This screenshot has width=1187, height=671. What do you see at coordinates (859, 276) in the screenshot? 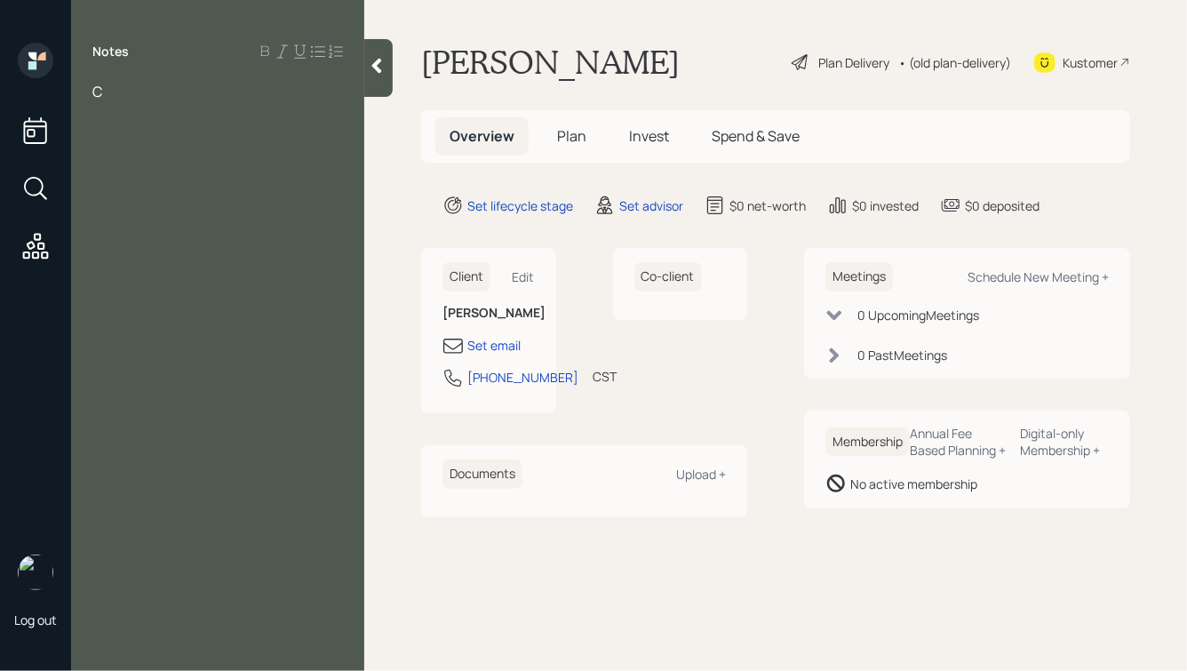
I see `h6: Meetings` at bounding box center [859, 276].